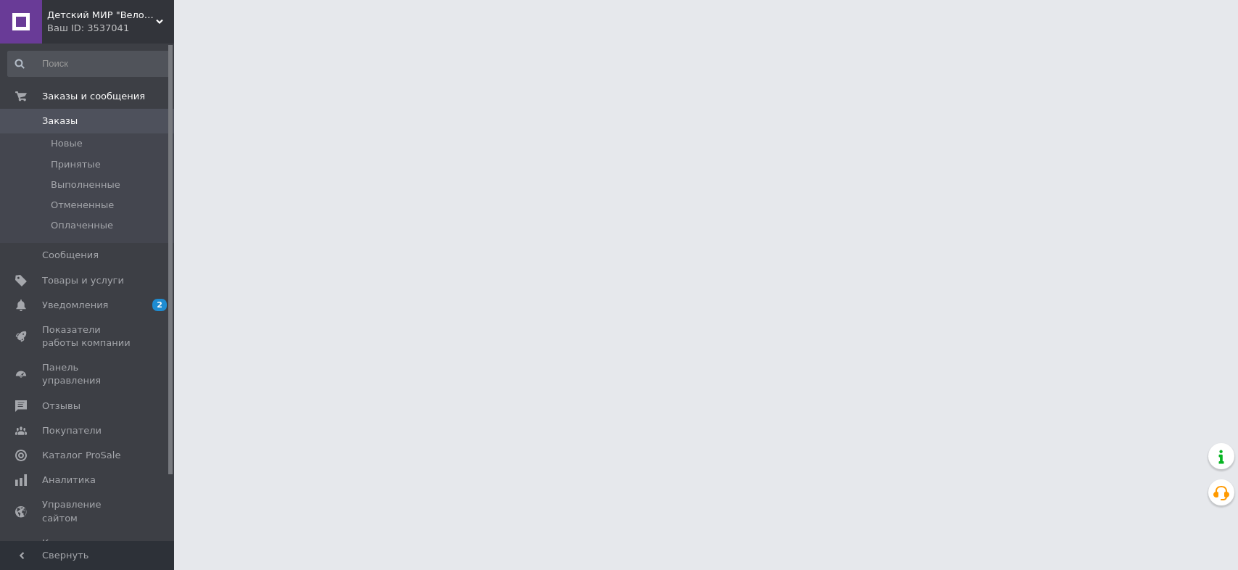 The width and height of the screenshot is (1238, 570). What do you see at coordinates (75, 165) in the screenshot?
I see `span: Принятые` at bounding box center [75, 165].